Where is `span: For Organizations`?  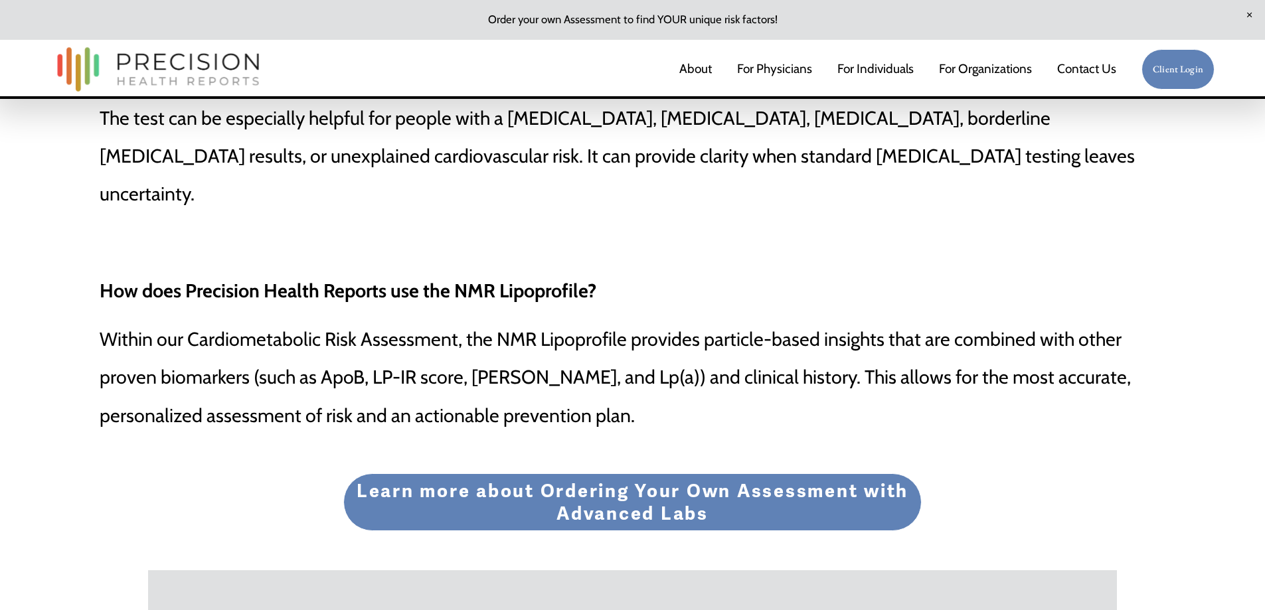 span: For Organizations is located at coordinates (986, 69).